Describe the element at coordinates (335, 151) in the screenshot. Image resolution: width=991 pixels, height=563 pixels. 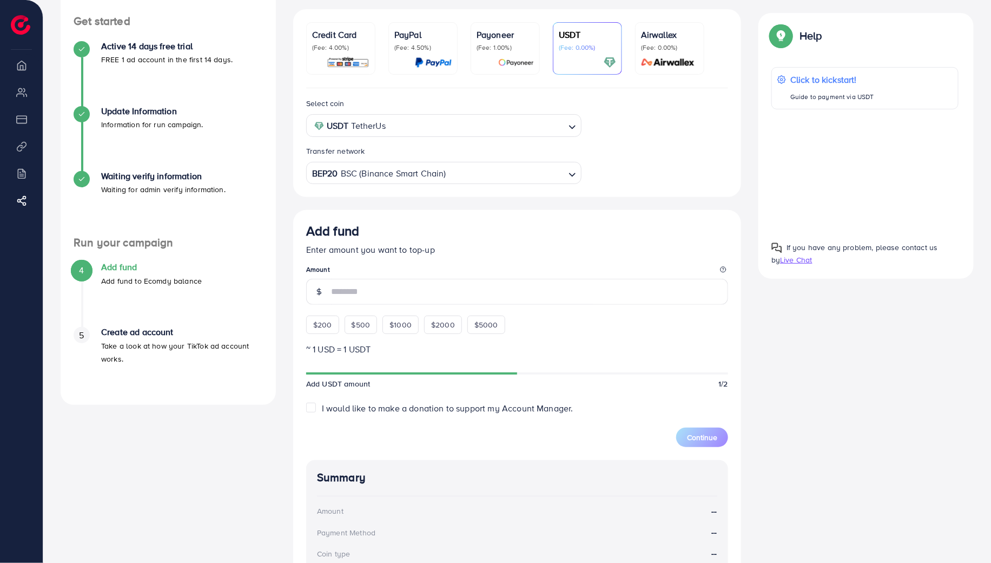
I see `label: Transfer network` at that location.